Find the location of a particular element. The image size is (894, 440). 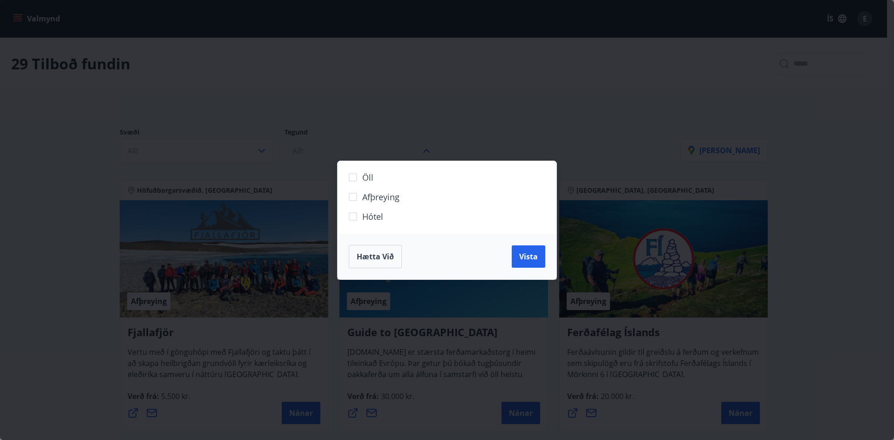

button: Vista is located at coordinates (528, 256).